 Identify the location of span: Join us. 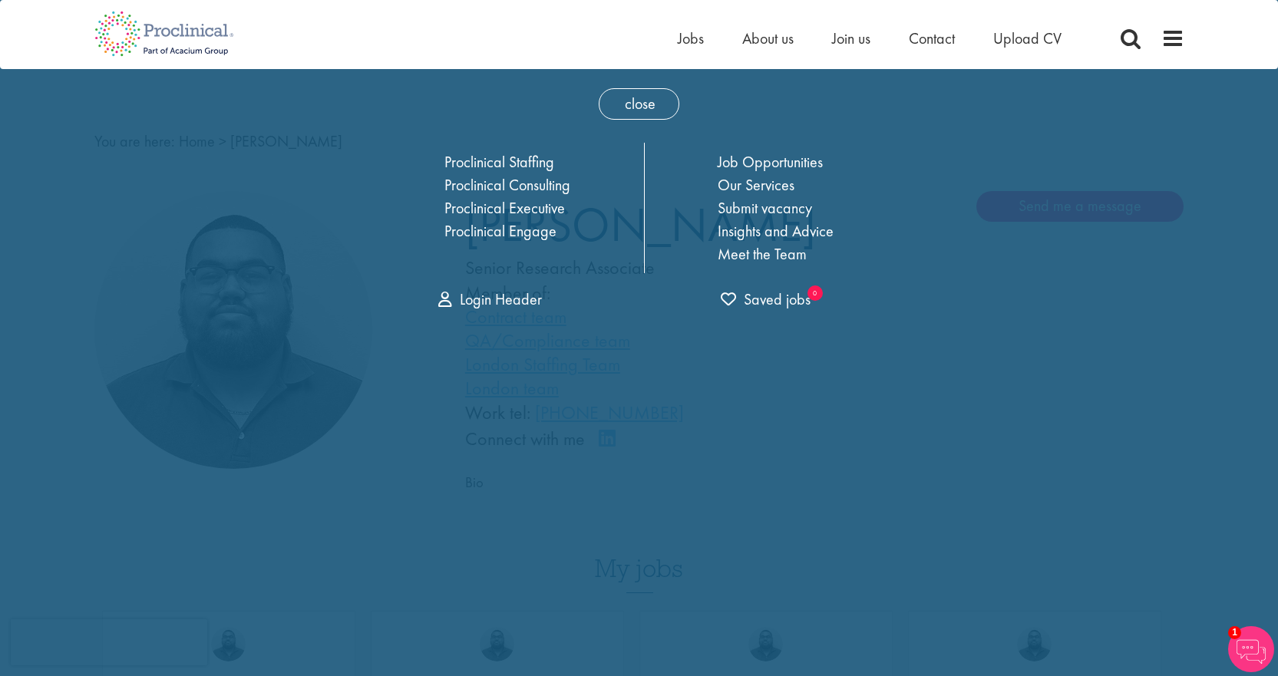
(851, 38).